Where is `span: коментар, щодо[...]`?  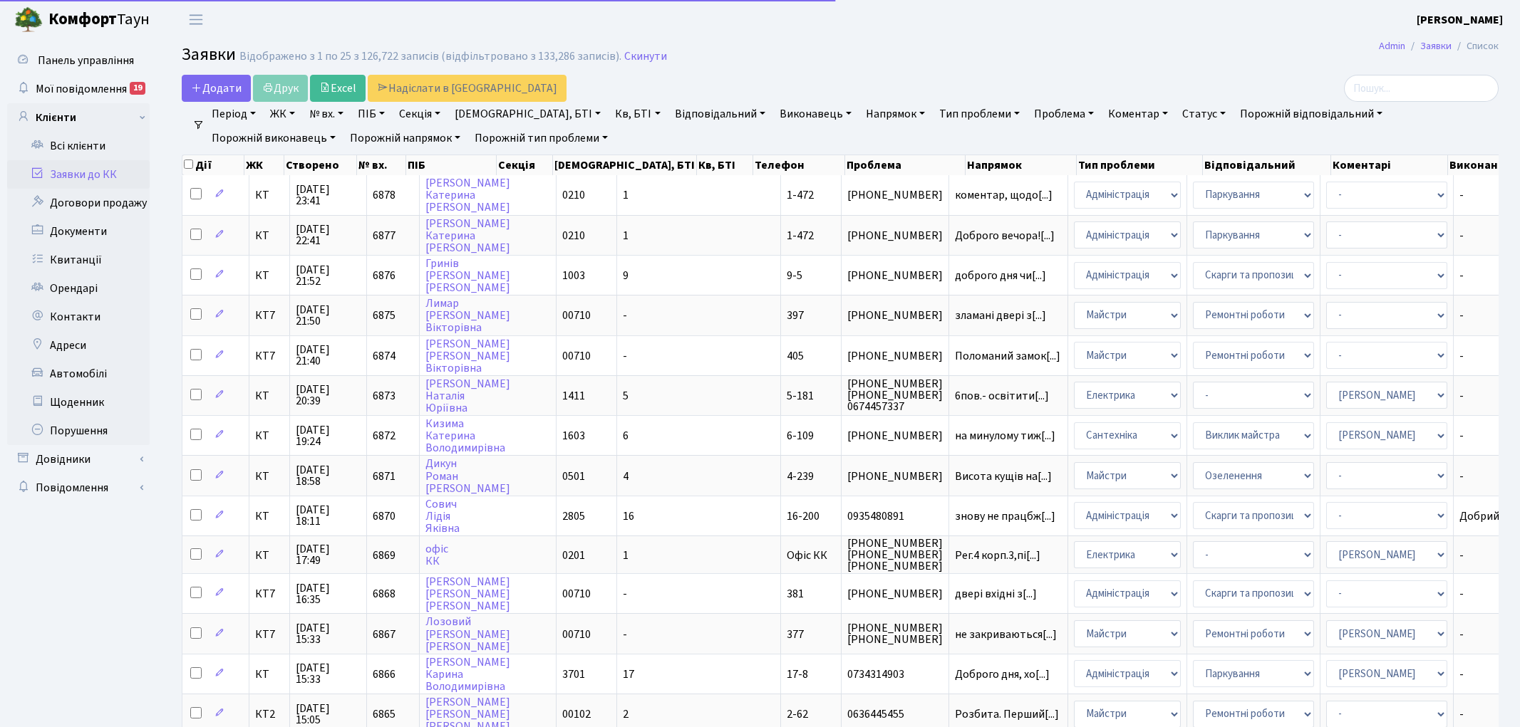 span: коментар, щодо[...] is located at coordinates (1003, 195).